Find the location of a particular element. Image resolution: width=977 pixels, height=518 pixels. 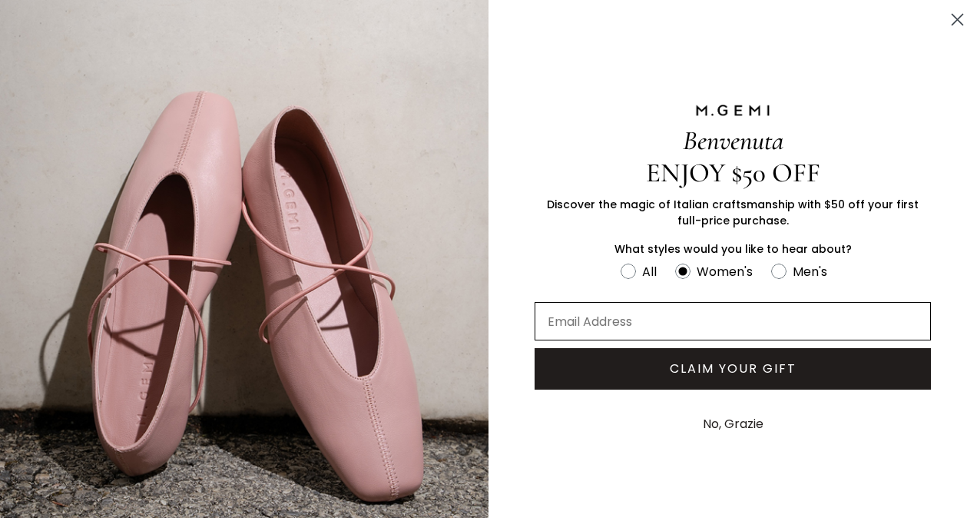

button: CLAIM YOUR GIFT is located at coordinates (733, 369).